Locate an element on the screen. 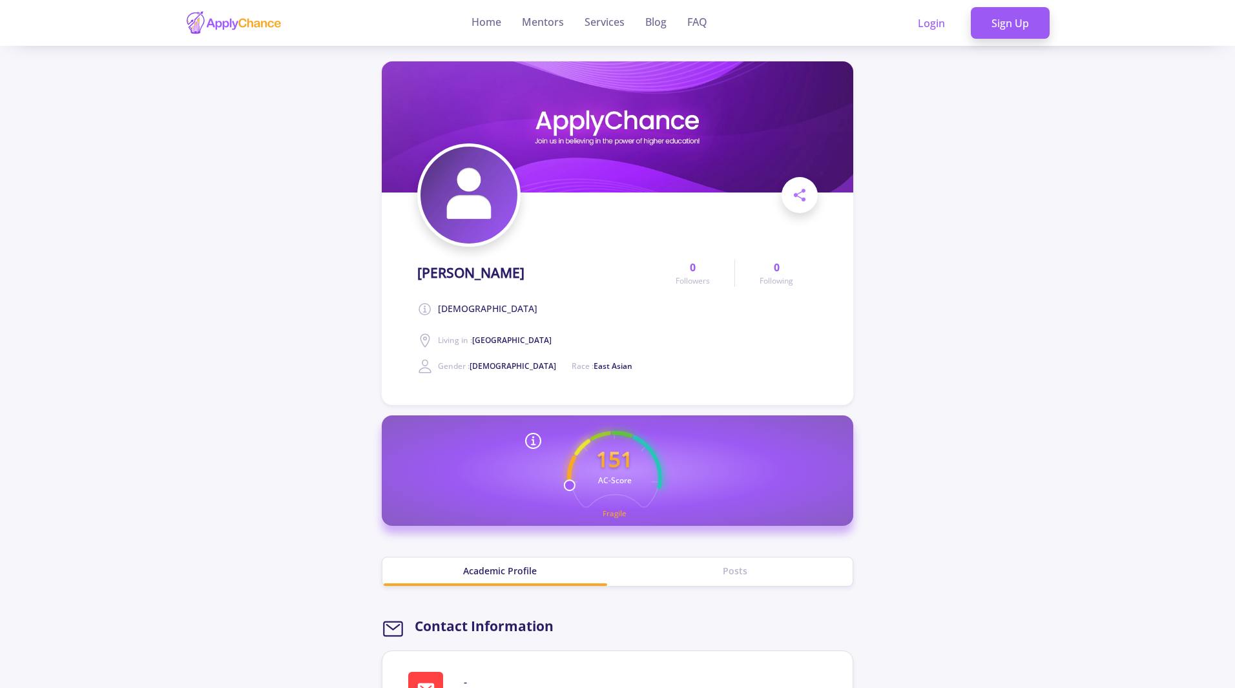  a: 0Following is located at coordinates (776, 273).